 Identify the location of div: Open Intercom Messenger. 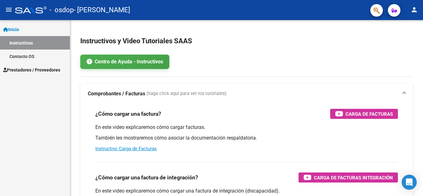
(409, 182).